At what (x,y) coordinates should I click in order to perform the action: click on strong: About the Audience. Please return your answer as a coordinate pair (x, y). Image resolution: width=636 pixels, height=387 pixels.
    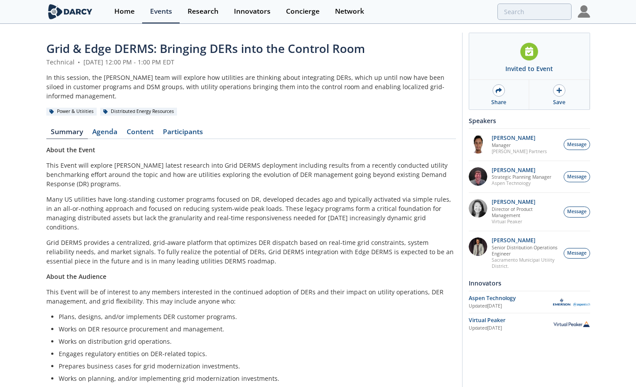
    Looking at the image, I should click on (76, 276).